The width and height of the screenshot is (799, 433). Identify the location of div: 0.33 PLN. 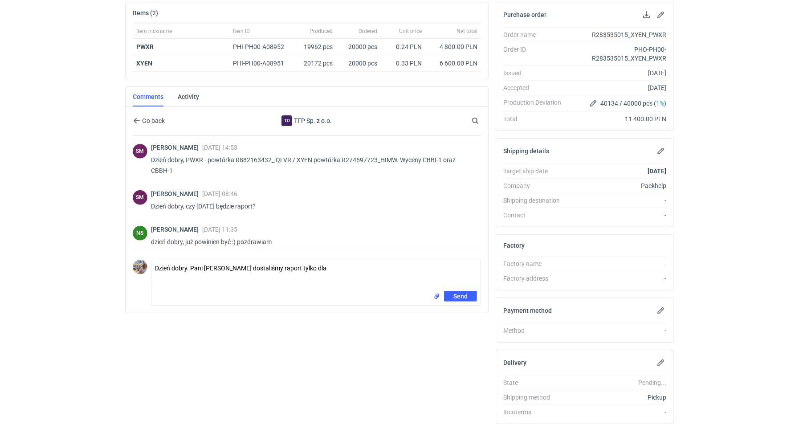
(403, 63).